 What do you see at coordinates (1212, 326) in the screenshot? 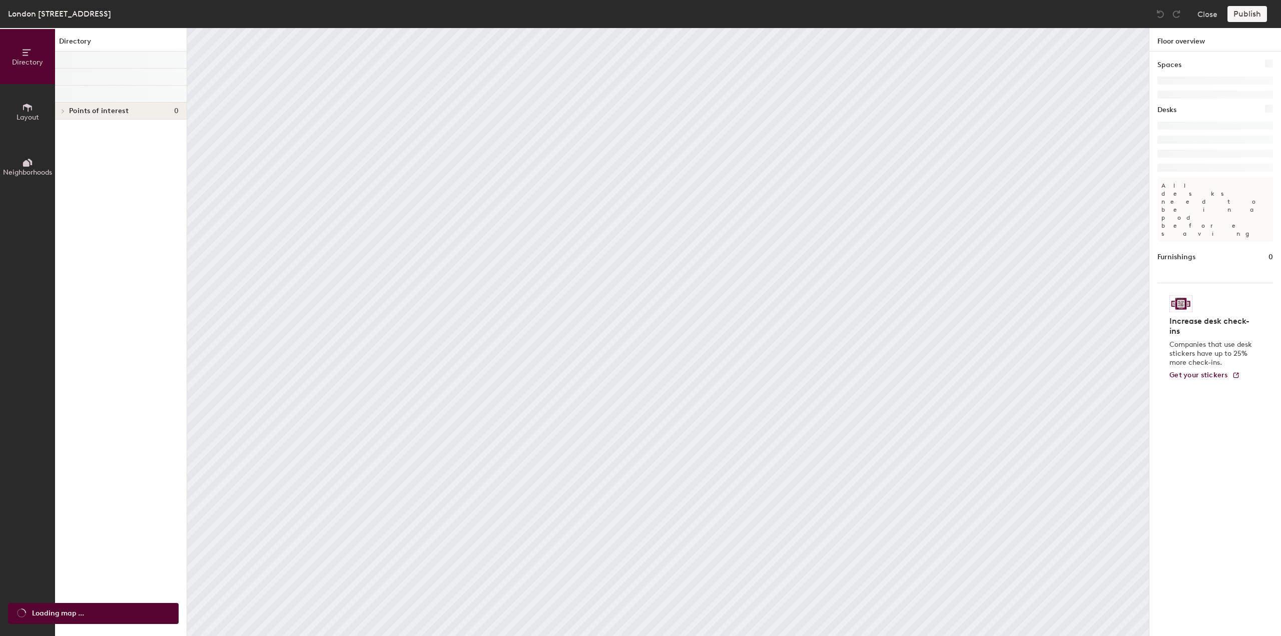
I see `h4: Increase desk check-ins` at bounding box center [1212, 326].